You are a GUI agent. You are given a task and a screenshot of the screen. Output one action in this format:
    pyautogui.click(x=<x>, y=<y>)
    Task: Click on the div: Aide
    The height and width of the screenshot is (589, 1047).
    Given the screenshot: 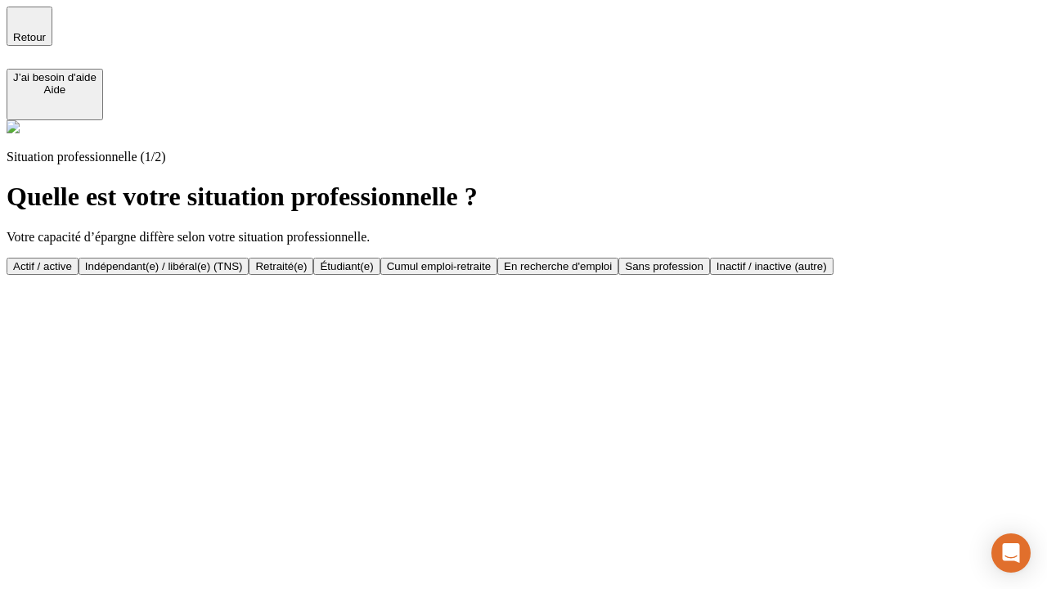 What is the action you would take?
    pyautogui.click(x=55, y=89)
    